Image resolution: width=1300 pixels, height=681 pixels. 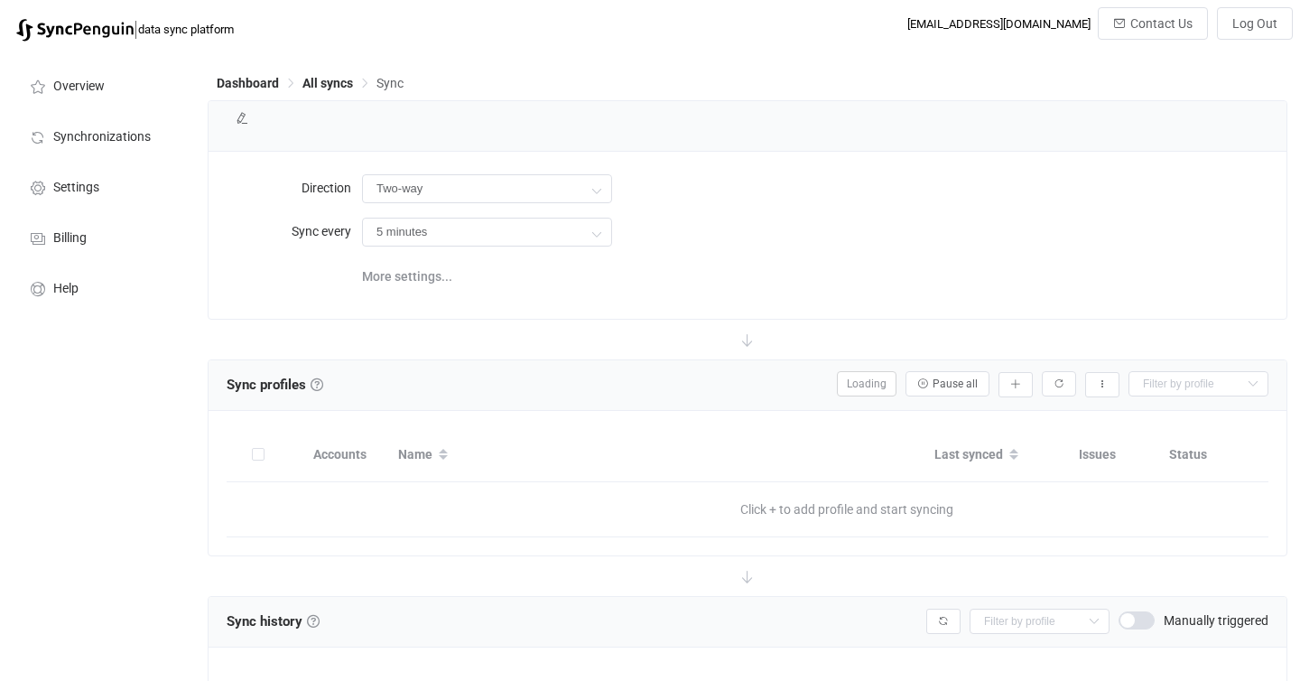 I want to click on a: Overview, so click(x=99, y=85).